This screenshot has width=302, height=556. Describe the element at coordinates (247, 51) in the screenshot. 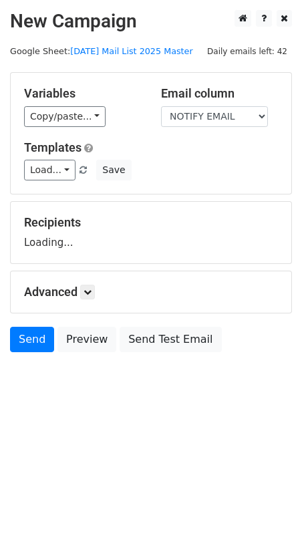

I see `a: Daily emails left: 42` at that location.